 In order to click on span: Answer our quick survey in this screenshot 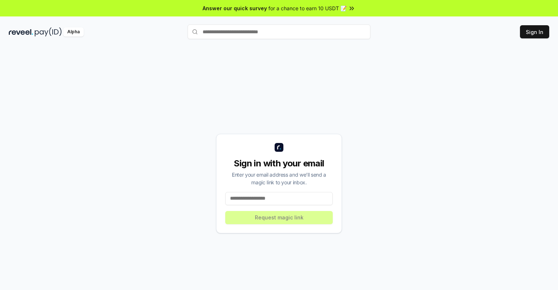, I will do `click(235, 8)`.